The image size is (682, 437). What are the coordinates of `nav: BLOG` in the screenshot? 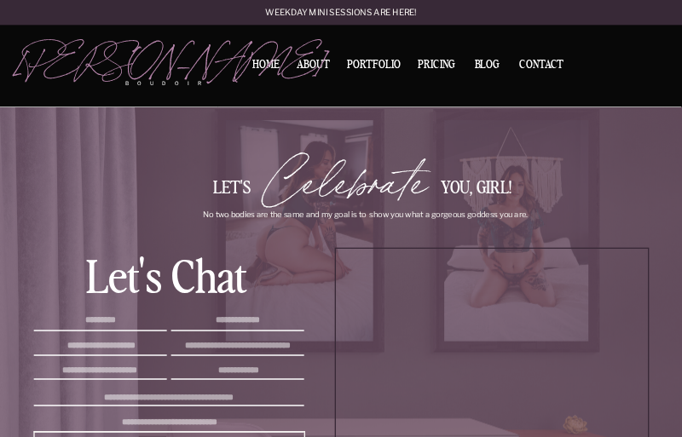 It's located at (487, 64).